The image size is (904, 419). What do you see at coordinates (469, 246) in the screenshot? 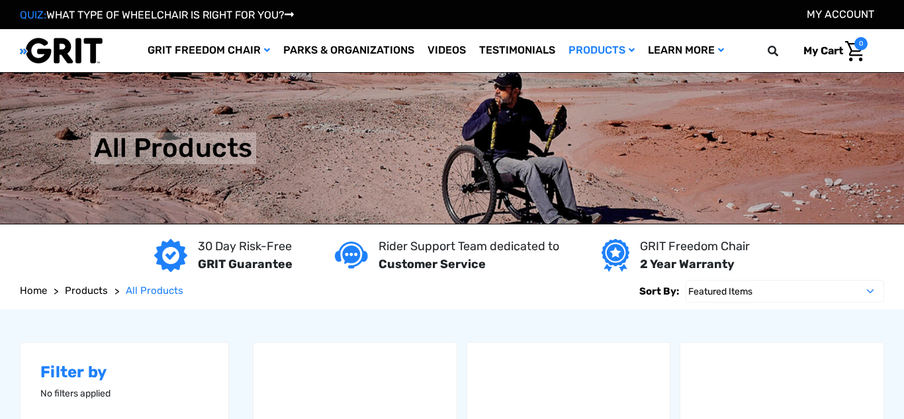
I see `p: Rider Support Team dedicated to` at bounding box center [469, 246].